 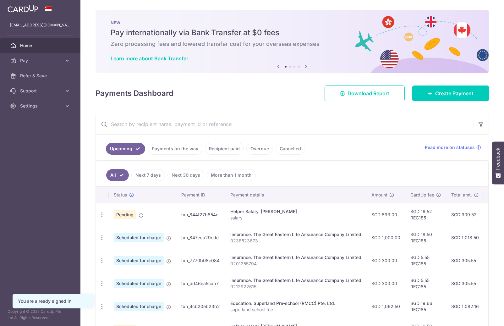 I want to click on a: All, so click(x=118, y=175).